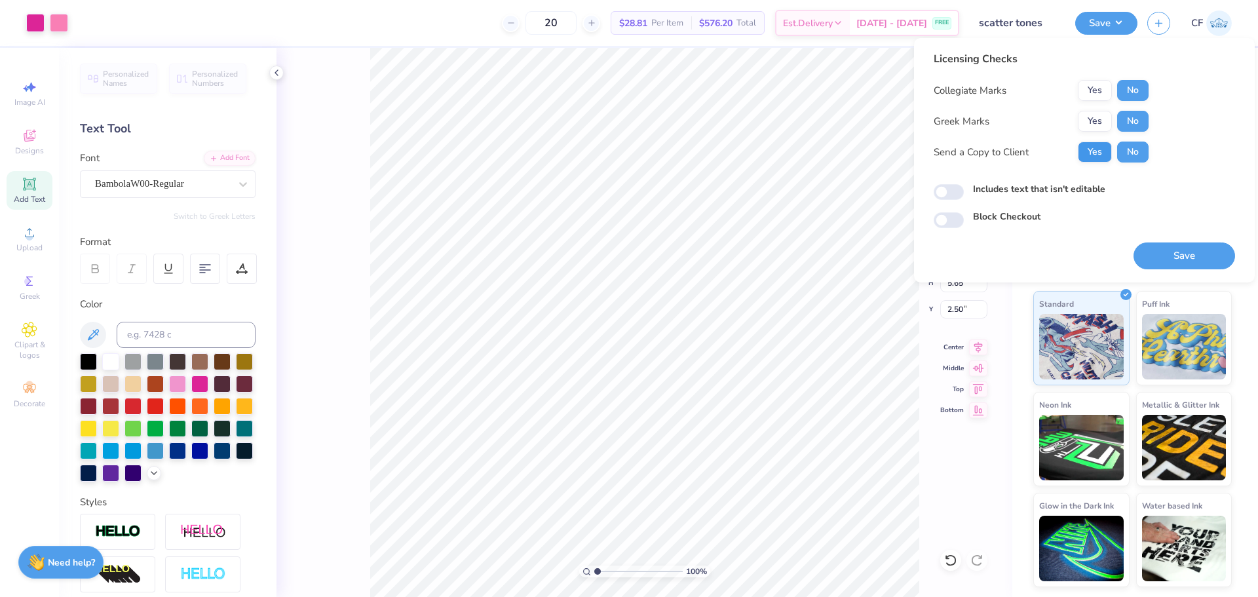  What do you see at coordinates (29, 151) in the screenshot?
I see `span: Designs` at bounding box center [29, 151].